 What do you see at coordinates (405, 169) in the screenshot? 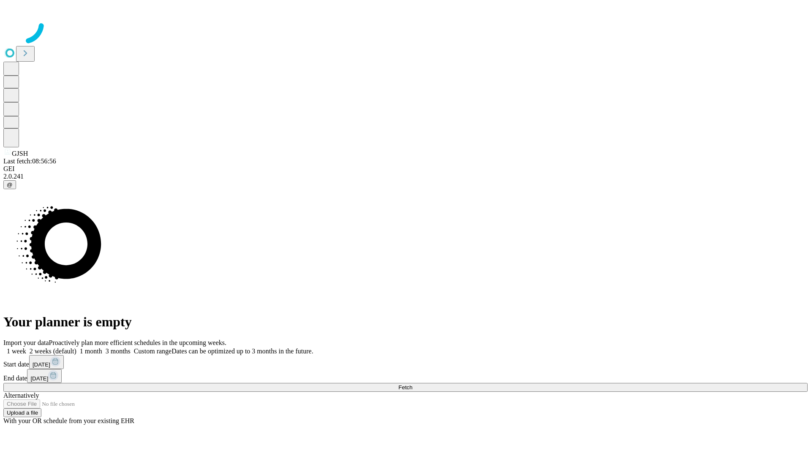
I see `div: GEI` at bounding box center [405, 169].